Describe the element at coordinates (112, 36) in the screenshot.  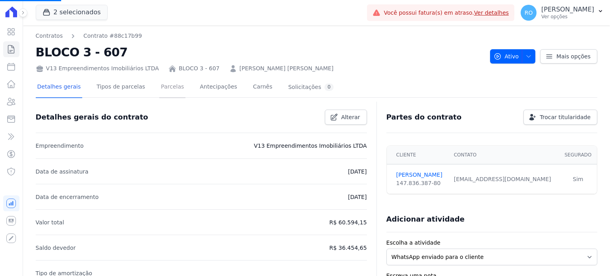
I see `a: Contrato #88c17b99` at that location.